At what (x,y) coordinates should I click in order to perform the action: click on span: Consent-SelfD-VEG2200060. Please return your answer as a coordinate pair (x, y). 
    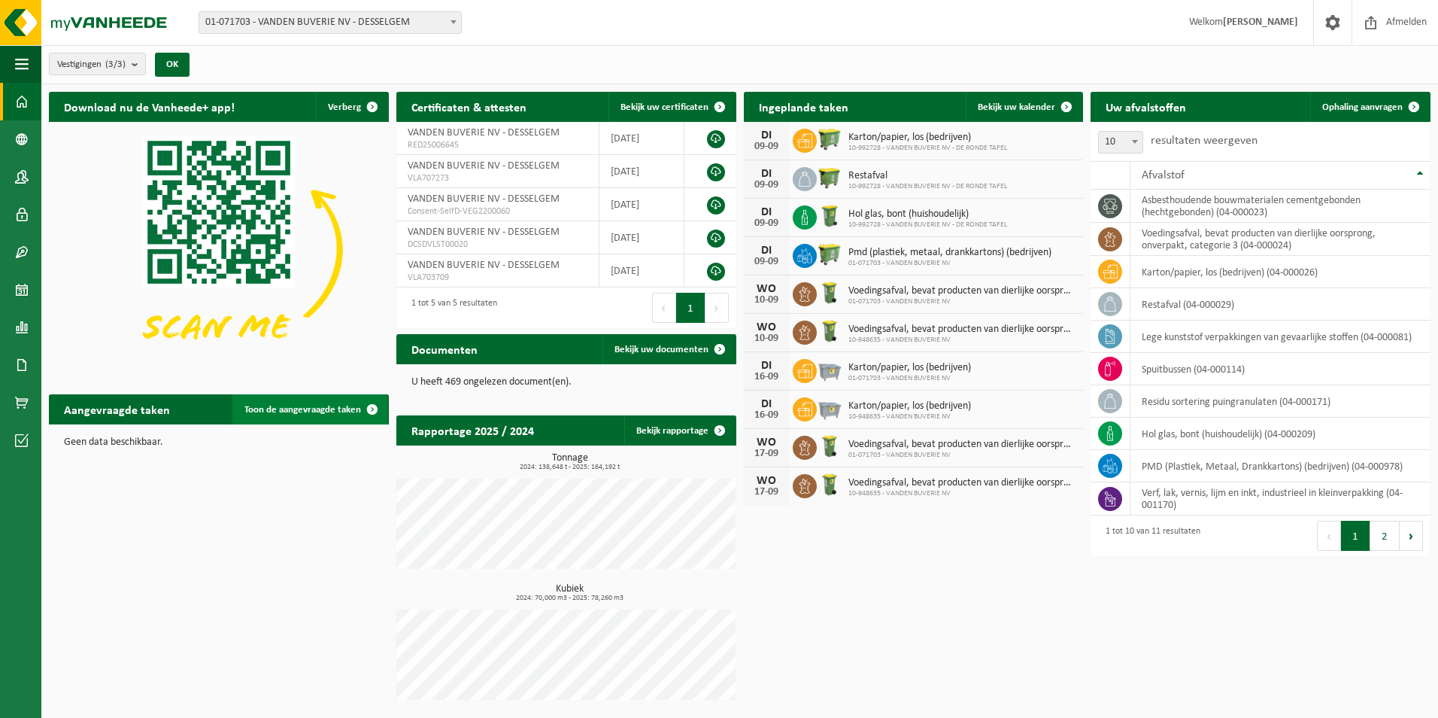
    Looking at the image, I should click on (497, 211).